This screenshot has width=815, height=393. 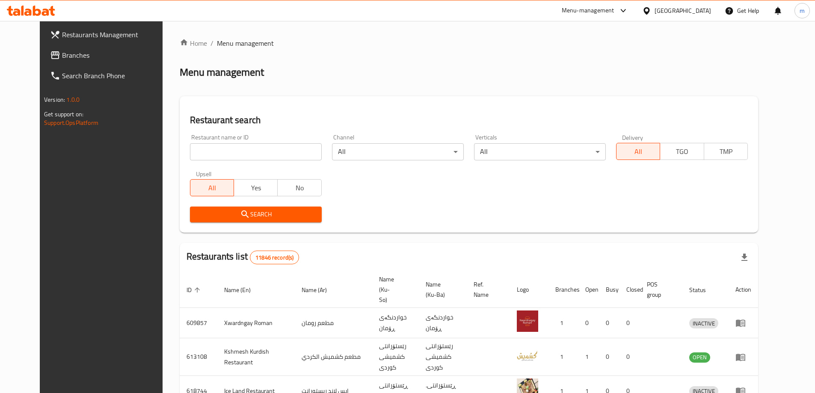 I want to click on th: Open, so click(x=589, y=290).